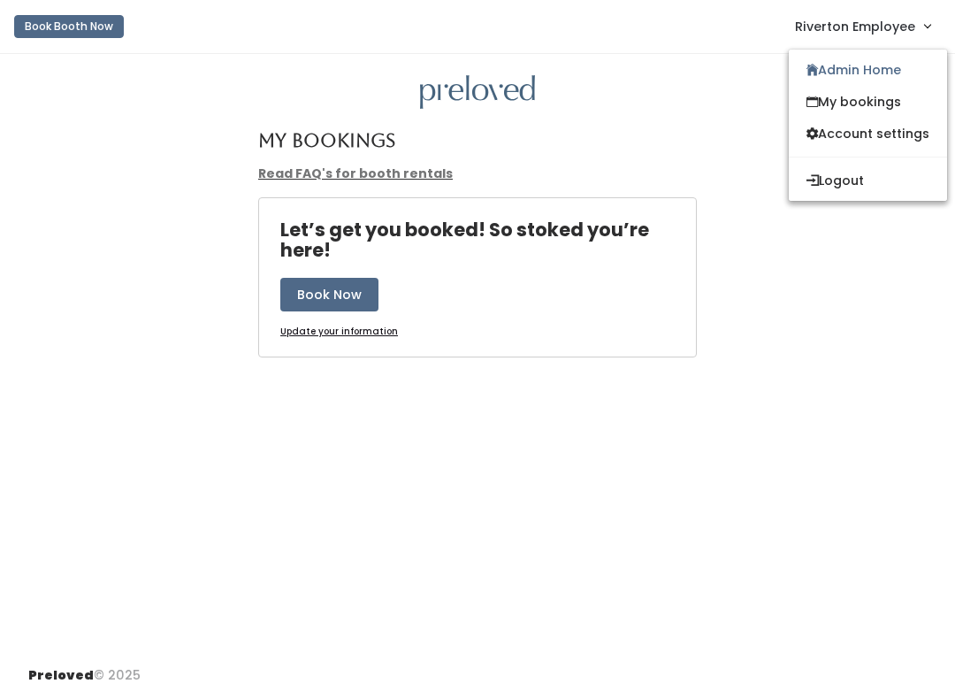  What do you see at coordinates (339, 332) in the screenshot?
I see `a: Update your information` at bounding box center [339, 332].